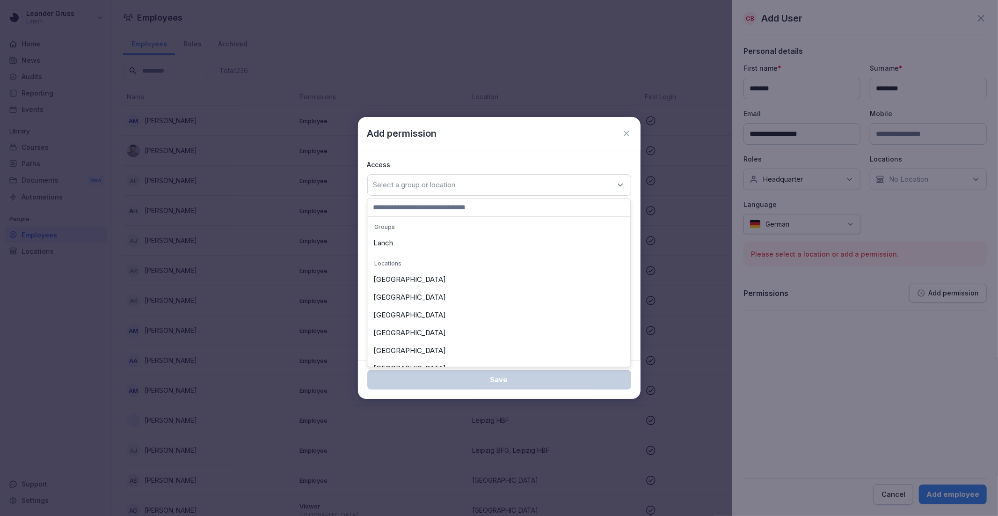  Describe the element at coordinates (499, 243) in the screenshot. I see `div: Lanch` at that location.